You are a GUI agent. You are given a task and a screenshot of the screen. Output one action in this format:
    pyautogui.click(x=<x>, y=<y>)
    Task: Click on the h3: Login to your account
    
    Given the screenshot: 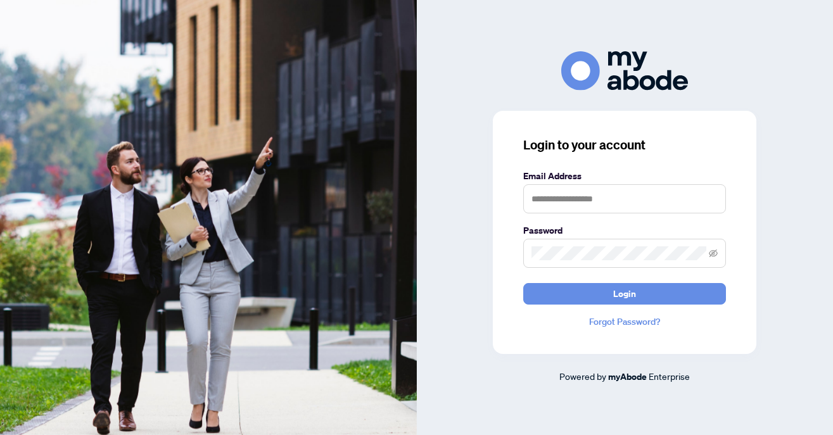 What is the action you would take?
    pyautogui.click(x=624, y=145)
    